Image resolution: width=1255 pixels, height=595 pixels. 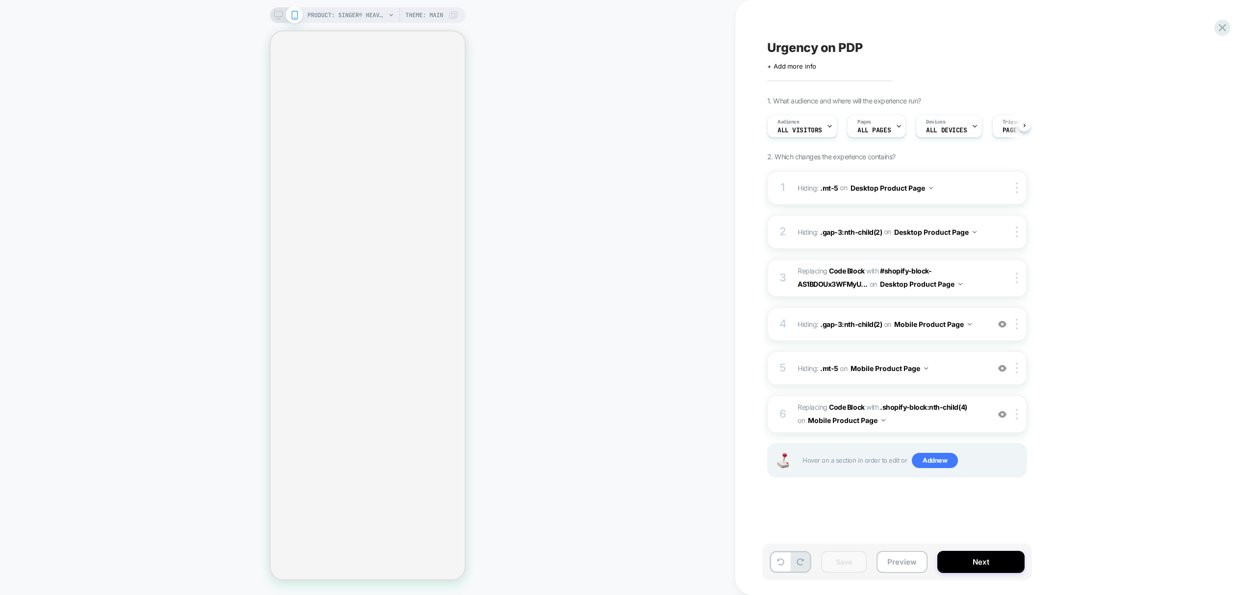 What do you see at coordinates (923, 407) in the screenshot?
I see `span: .shopify-block:nth-child(4)` at bounding box center [923, 407].